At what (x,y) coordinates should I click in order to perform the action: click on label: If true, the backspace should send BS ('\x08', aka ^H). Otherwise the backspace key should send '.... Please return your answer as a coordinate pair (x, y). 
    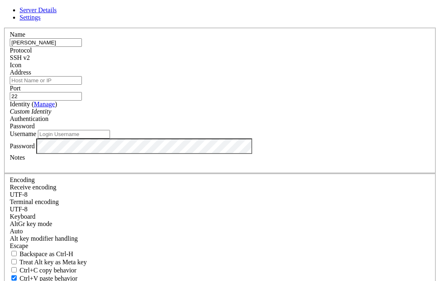
    Looking at the image, I should click on (42, 254).